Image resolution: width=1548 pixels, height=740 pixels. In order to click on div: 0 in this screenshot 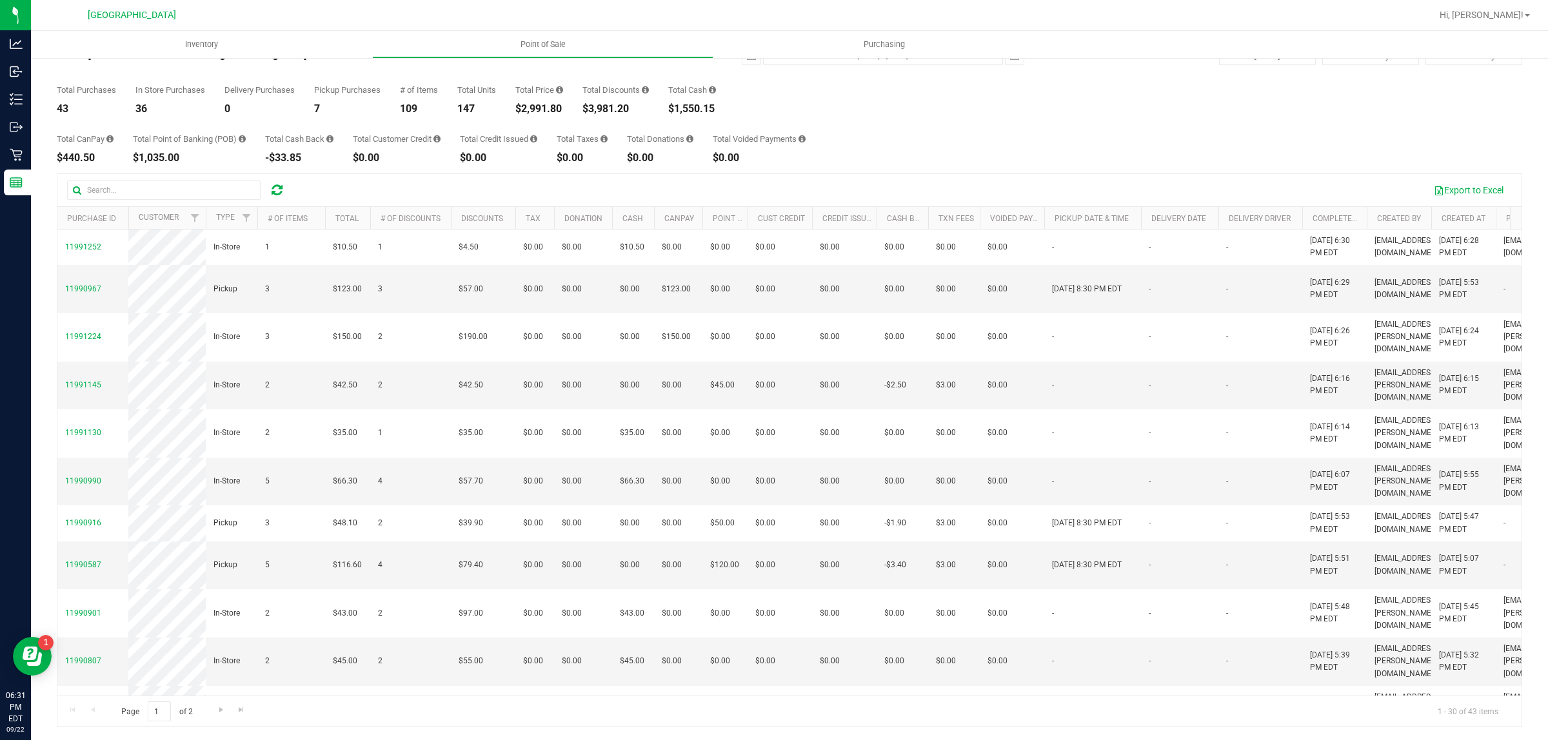, I will do `click(259, 109)`.